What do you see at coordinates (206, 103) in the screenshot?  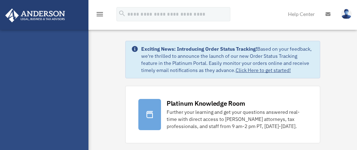 I see `div: Platinum Knowledge Room` at bounding box center [206, 103].